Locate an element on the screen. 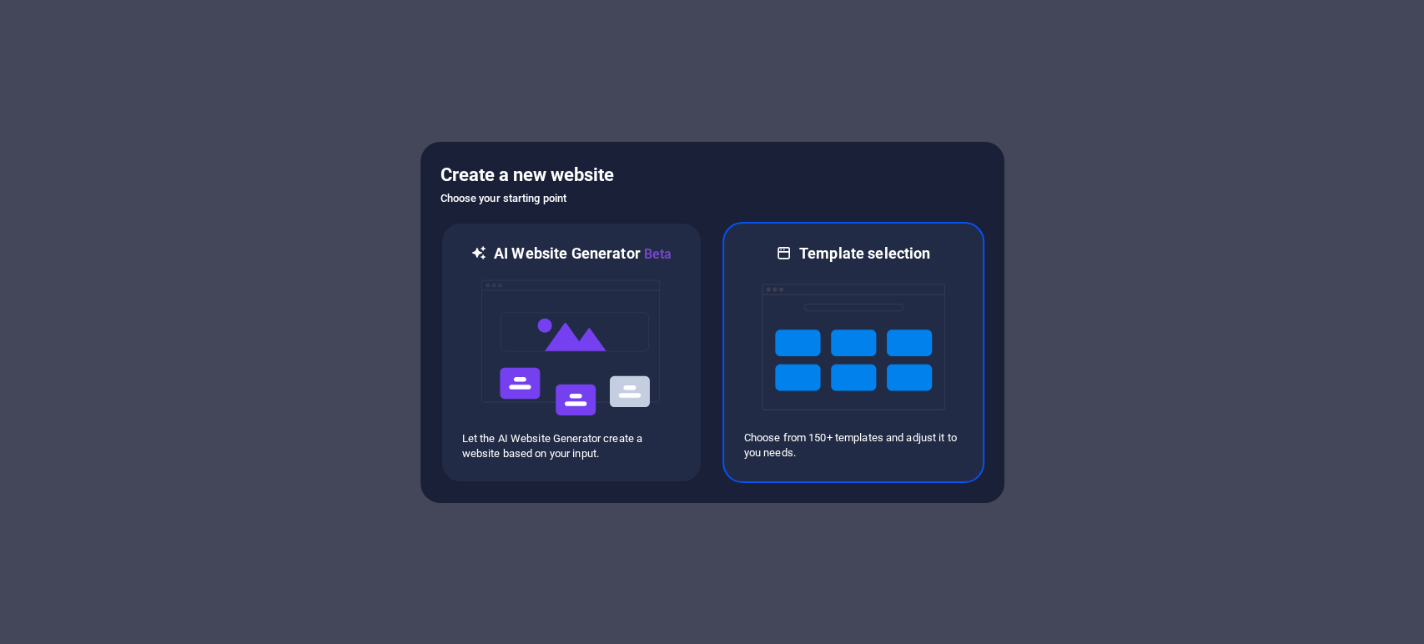  img: ai is located at coordinates (571, 348).